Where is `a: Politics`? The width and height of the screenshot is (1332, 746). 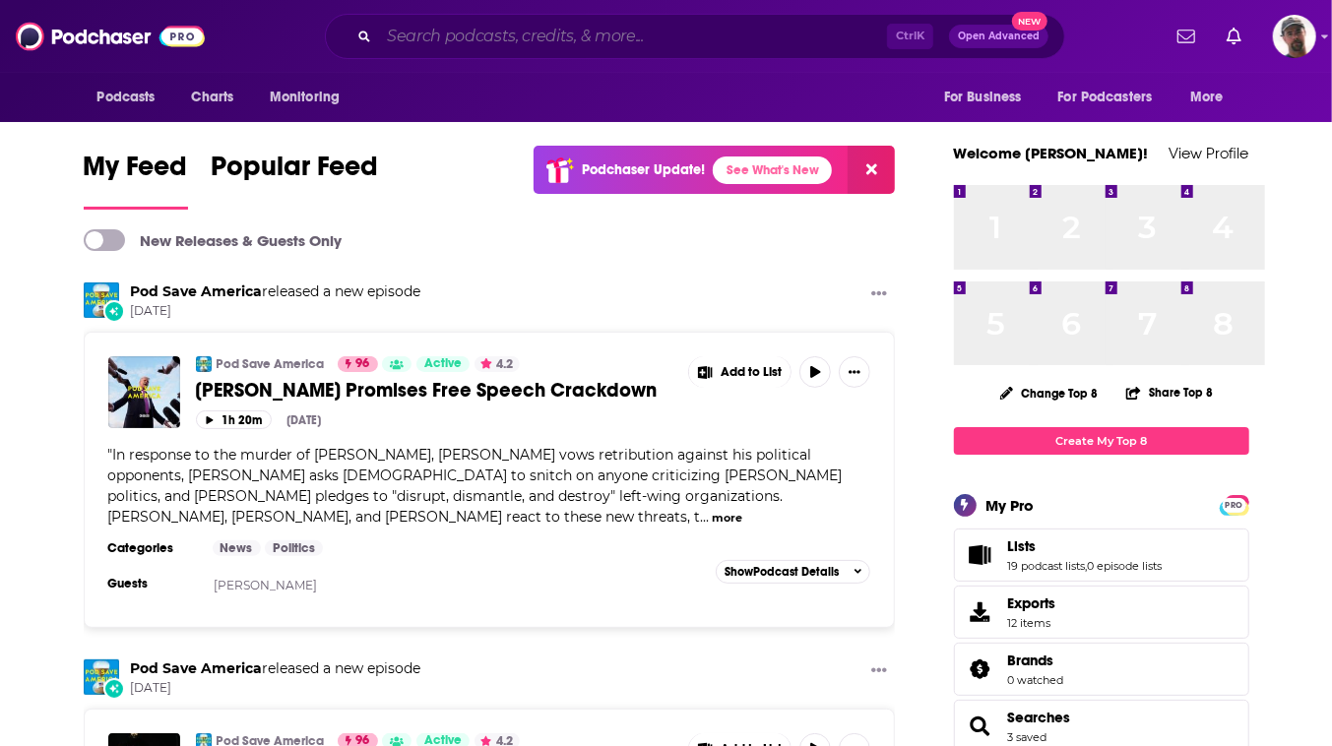
a: Politics is located at coordinates (293, 548).